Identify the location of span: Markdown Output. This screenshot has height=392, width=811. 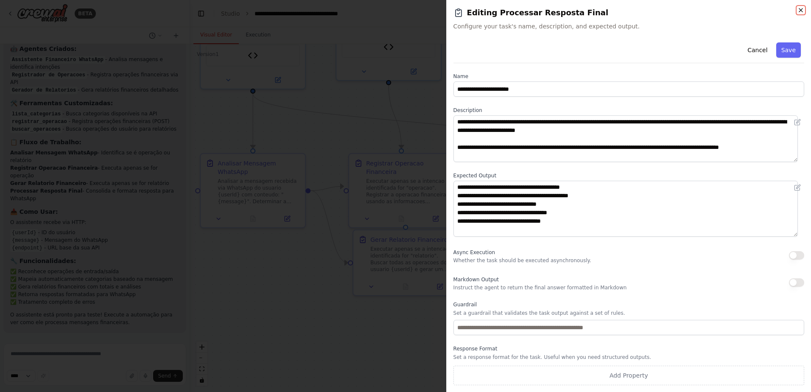
(476, 280).